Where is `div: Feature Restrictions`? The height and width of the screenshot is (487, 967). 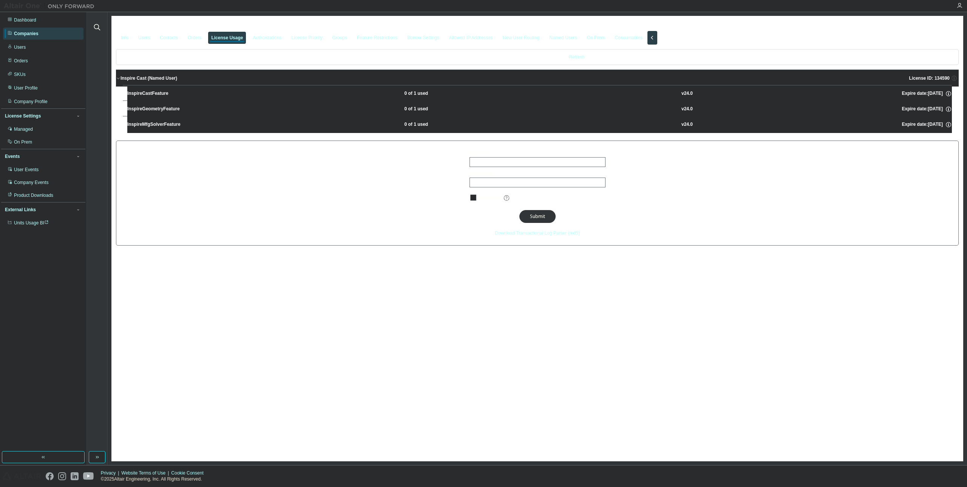
div: Feature Restrictions is located at coordinates (377, 38).